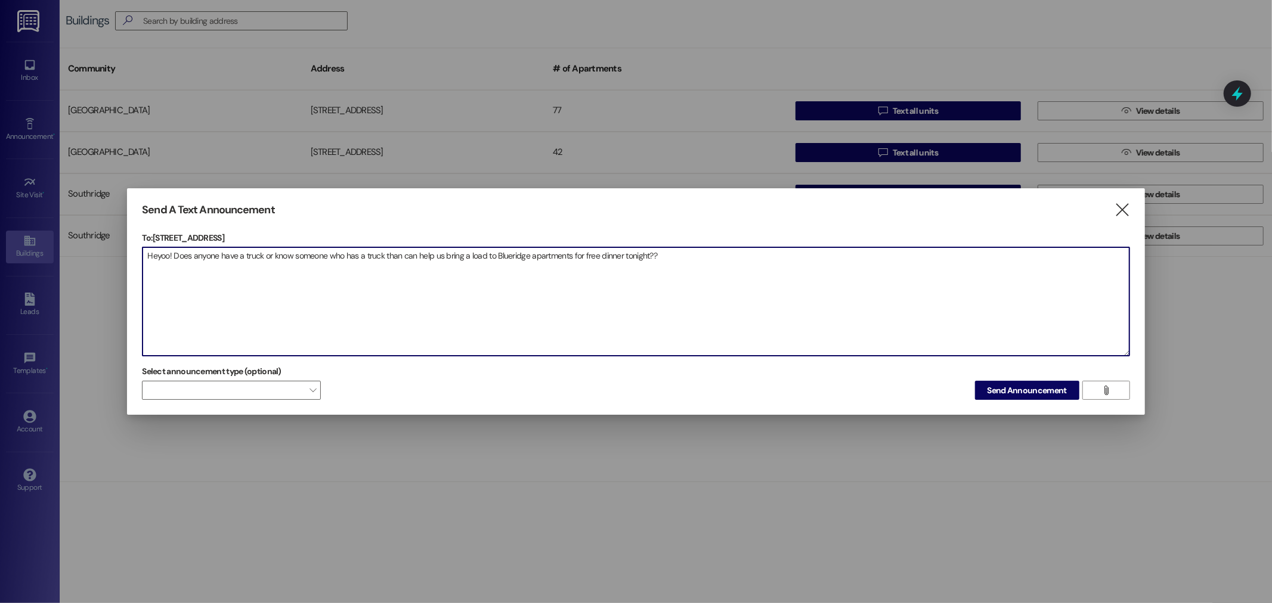 The height and width of the screenshot is (603, 1272). I want to click on label: Select announcement type (optional), so click(212, 371).